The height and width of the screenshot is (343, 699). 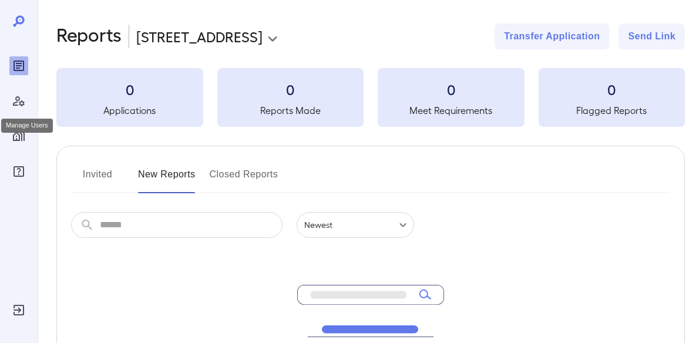 What do you see at coordinates (612, 110) in the screenshot?
I see `h5: Flagged Reports` at bounding box center [612, 110].